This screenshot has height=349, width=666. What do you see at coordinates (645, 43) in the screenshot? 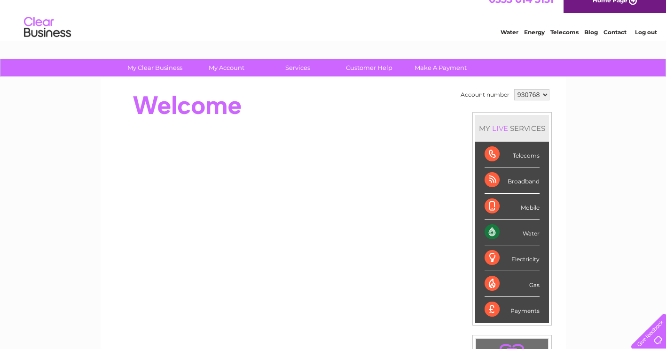
I see `a: Log out` at bounding box center [645, 43].